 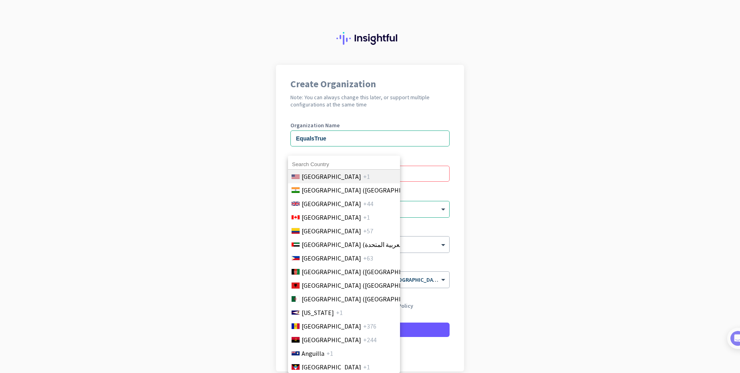 I want to click on span: +63, so click(x=368, y=258).